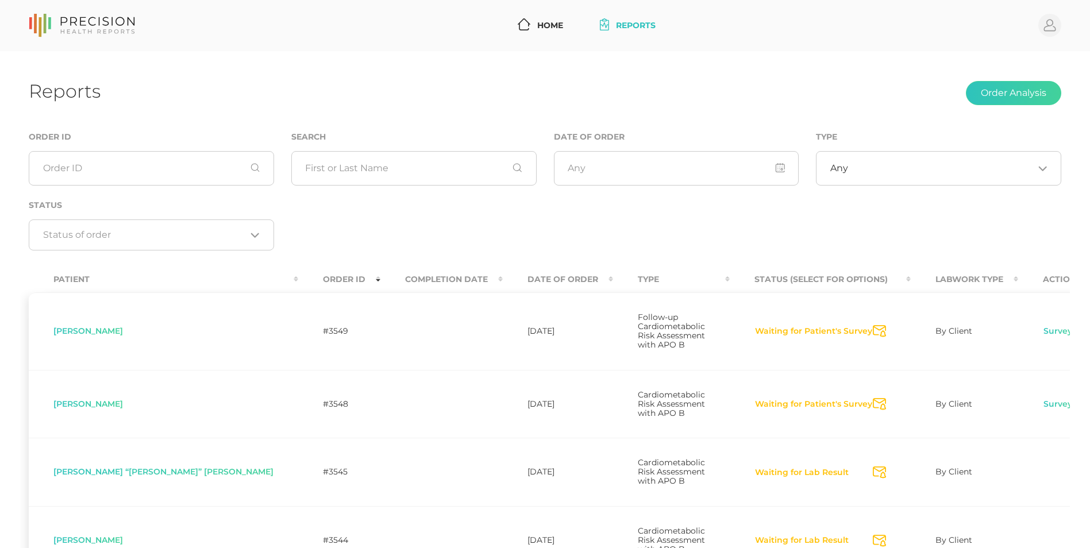 This screenshot has width=1090, height=548. Describe the element at coordinates (671, 331) in the screenshot. I see `span: Follow-up Cardiometabolic Risk Assessment with APO B` at that location.